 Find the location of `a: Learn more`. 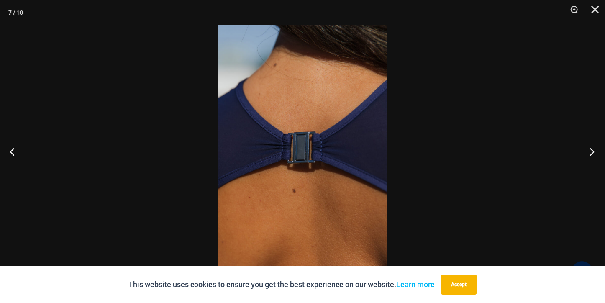

a: Learn more is located at coordinates (416, 284).